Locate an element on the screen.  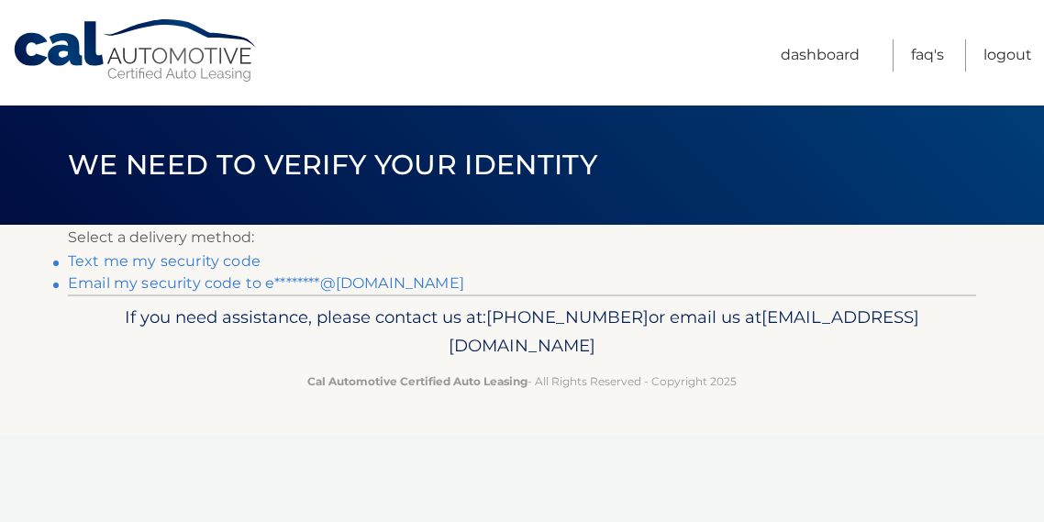
a: FAQ's is located at coordinates (927, 55).